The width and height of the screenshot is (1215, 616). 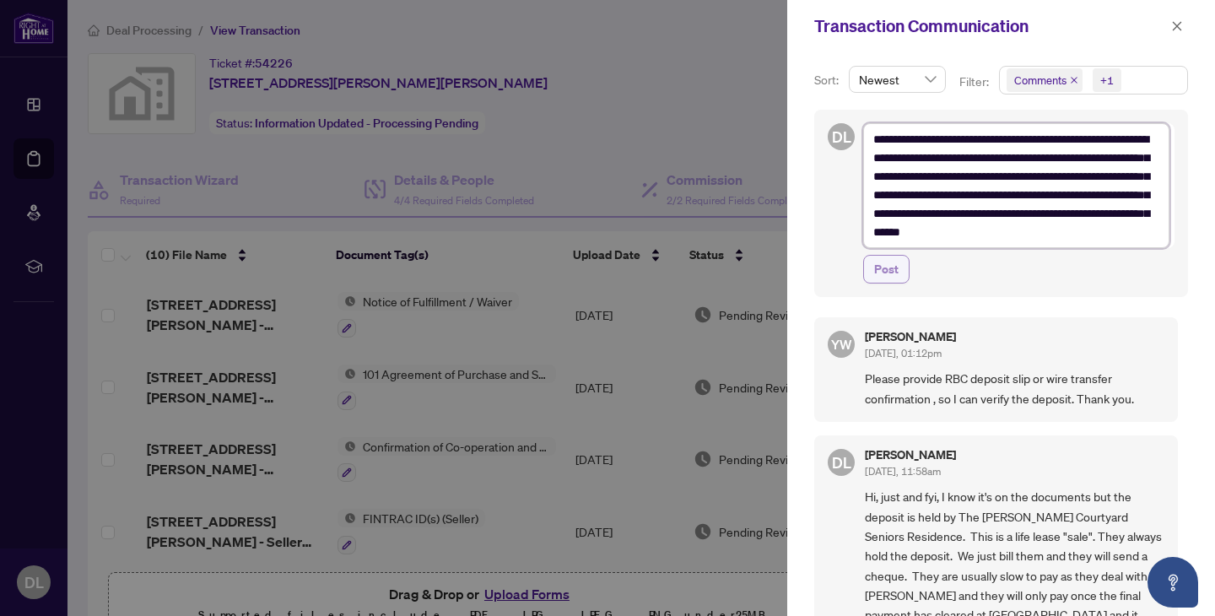 What do you see at coordinates (828, 80) in the screenshot?
I see `p: Sort:` at bounding box center [828, 80].